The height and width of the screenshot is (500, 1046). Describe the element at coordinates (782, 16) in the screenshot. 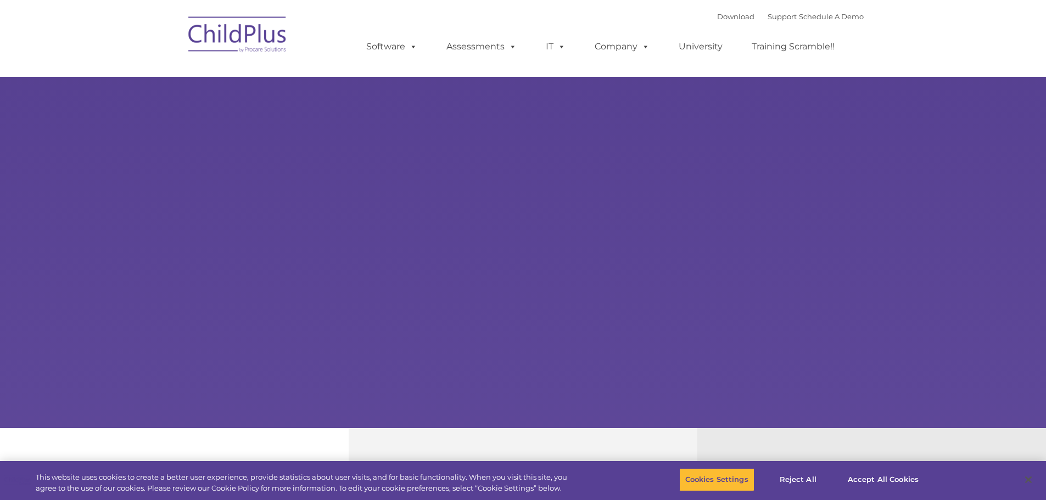

I see `a: Support` at that location.